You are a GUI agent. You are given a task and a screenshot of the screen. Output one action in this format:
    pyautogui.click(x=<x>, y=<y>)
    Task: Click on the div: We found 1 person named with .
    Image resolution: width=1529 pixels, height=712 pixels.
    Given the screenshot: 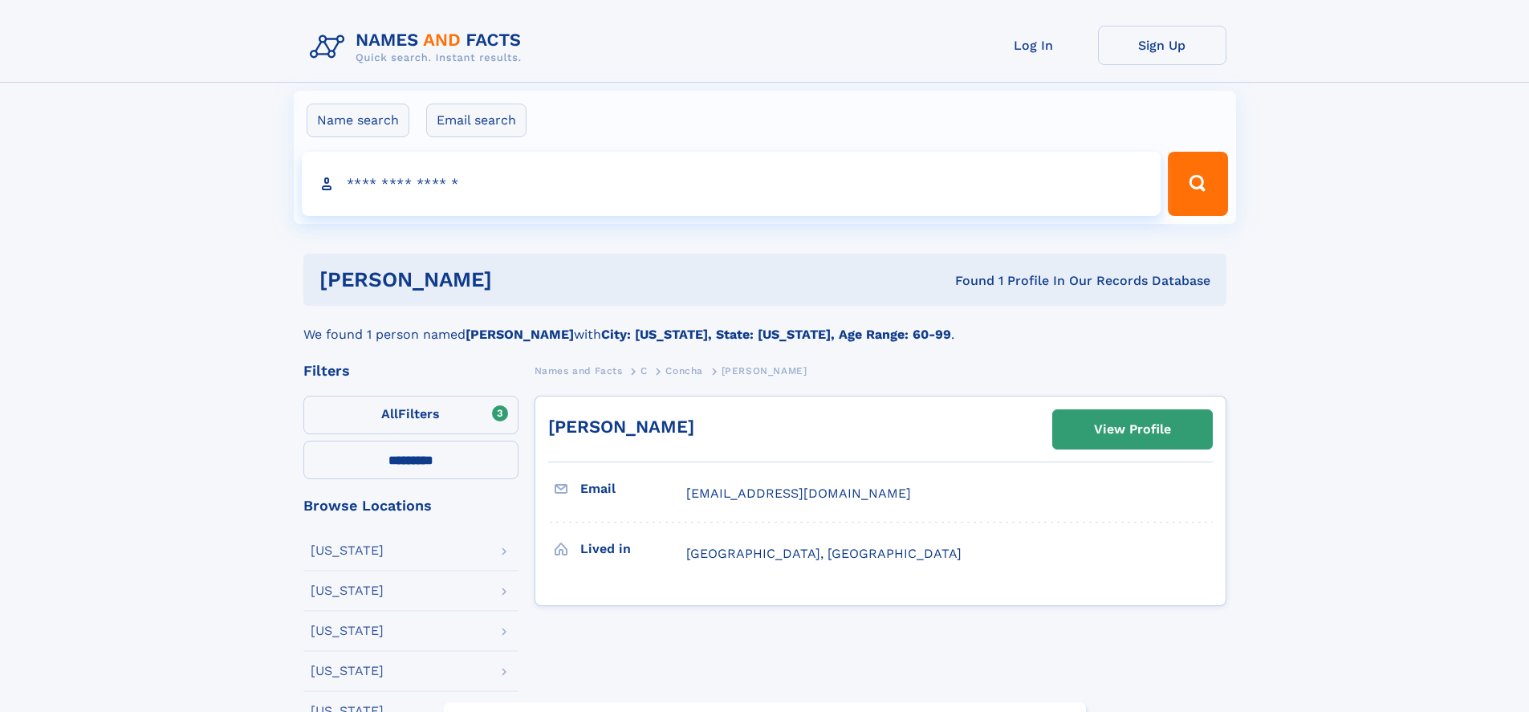 What is the action you would take?
    pyautogui.click(x=765, y=325)
    